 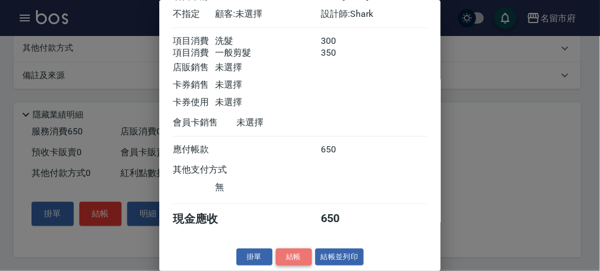 I want to click on button: 結帳並列印, so click(x=339, y=257).